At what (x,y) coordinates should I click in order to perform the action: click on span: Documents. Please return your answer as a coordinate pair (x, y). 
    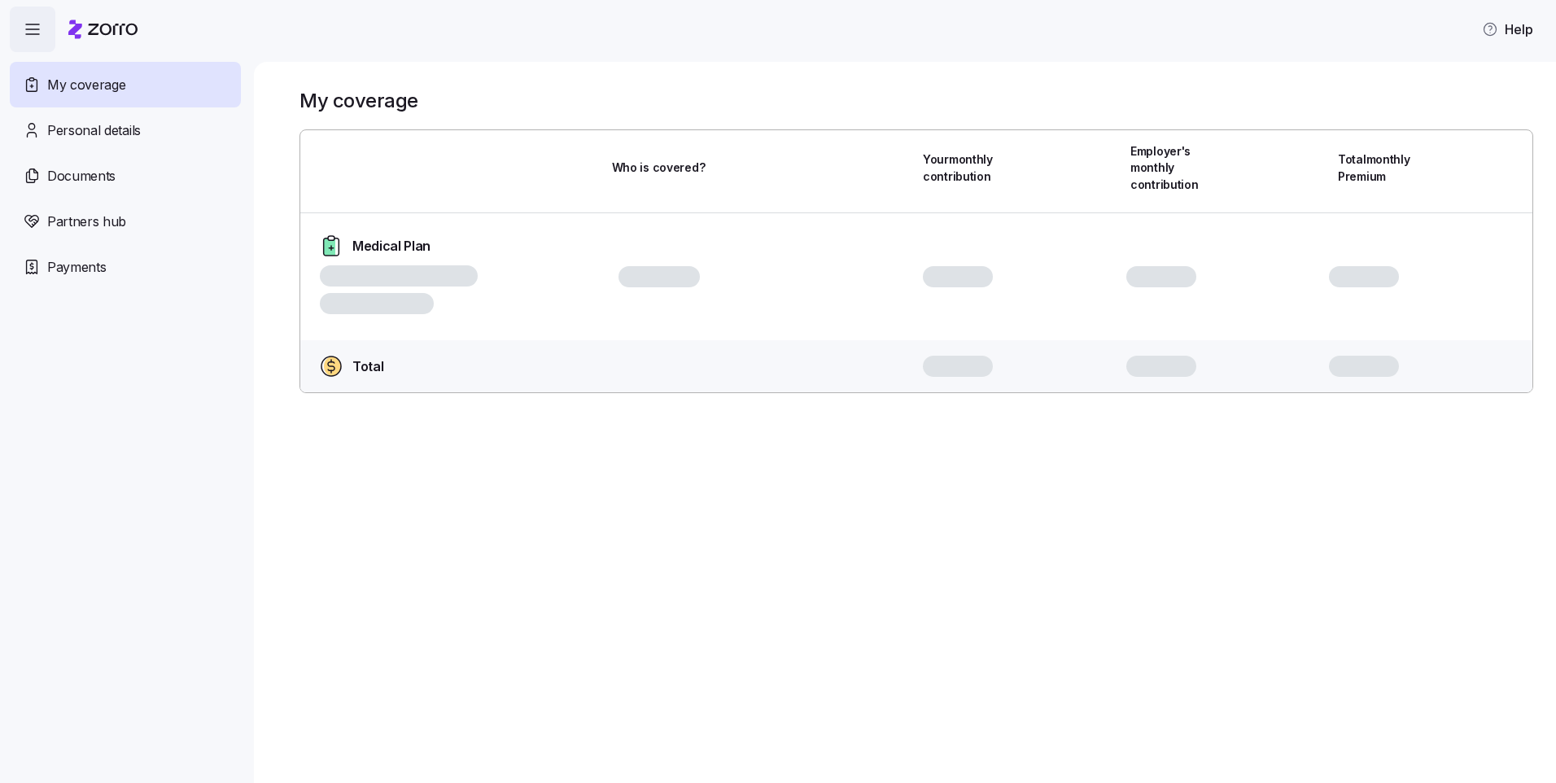
    Looking at the image, I should click on (81, 176).